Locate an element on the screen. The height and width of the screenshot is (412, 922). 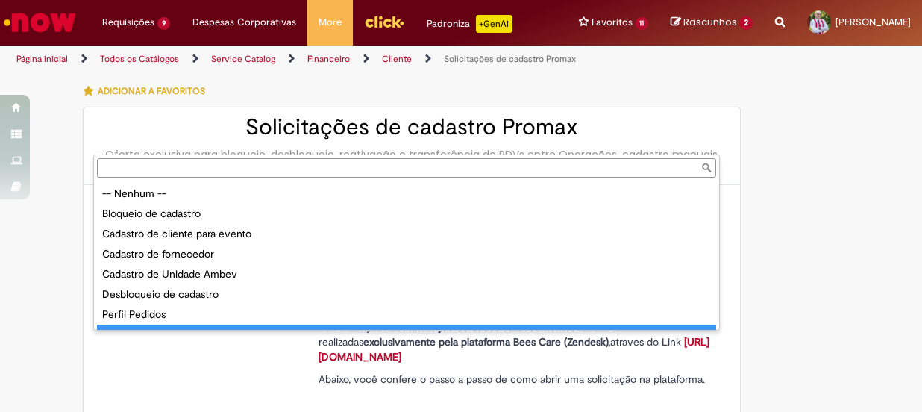
div: Cadastro de fornecedor is located at coordinates (406, 254).